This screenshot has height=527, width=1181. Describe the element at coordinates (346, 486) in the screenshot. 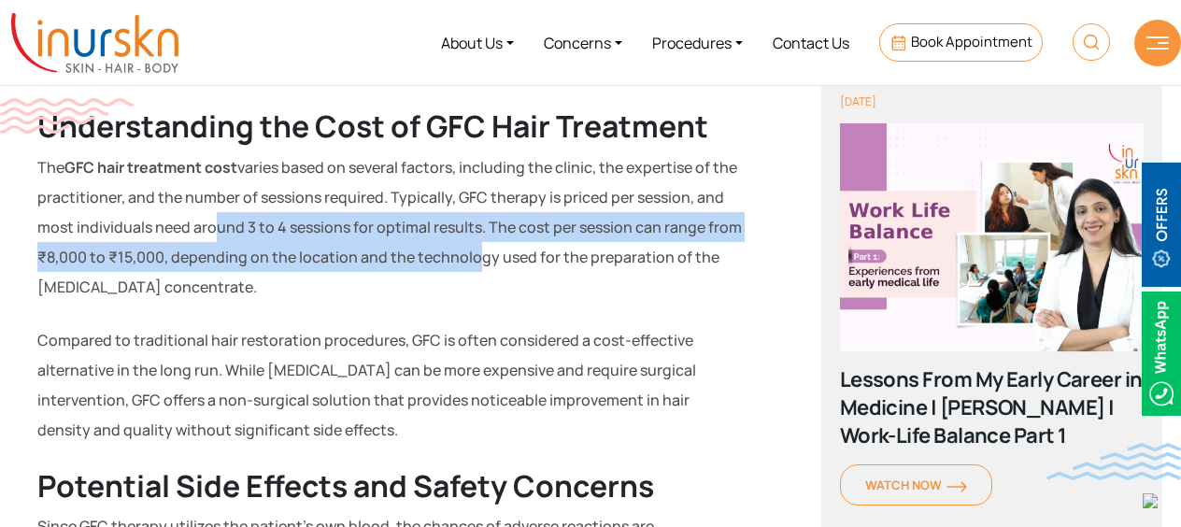

I see `strong: Potential Side Effects and Safety Concerns` at that location.